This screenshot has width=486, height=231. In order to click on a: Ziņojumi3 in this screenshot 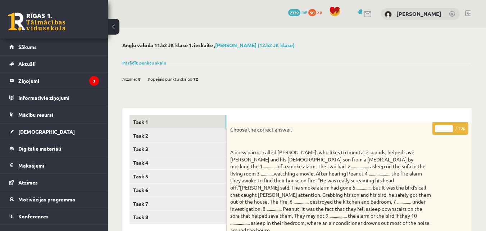, I will do `click(54, 81)`.